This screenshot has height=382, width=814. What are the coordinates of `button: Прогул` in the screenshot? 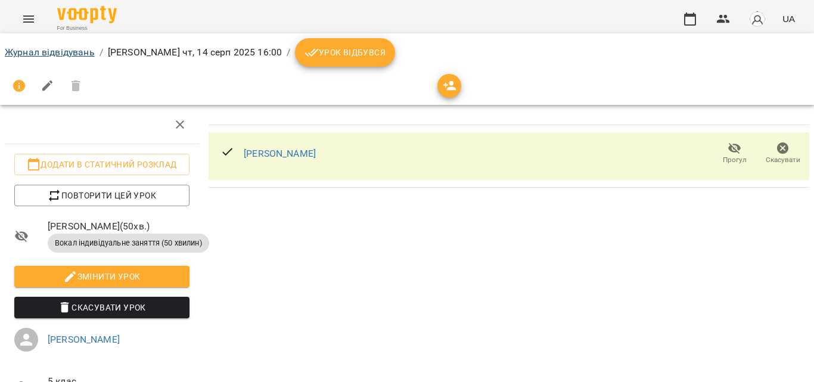 It's located at (734, 154).